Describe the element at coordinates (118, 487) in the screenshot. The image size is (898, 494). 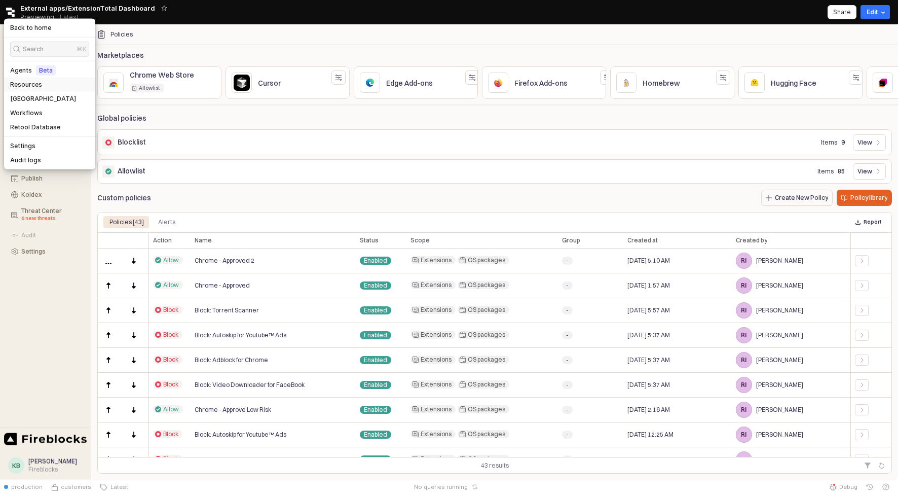
I see `span: Latest` at that location.